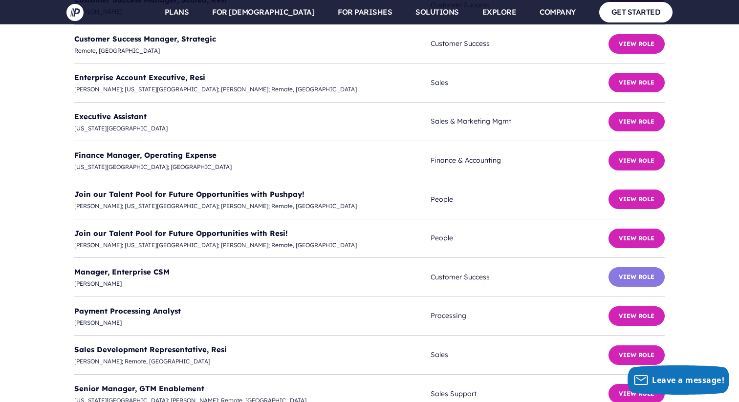 This screenshot has width=739, height=402. Describe the element at coordinates (189, 194) in the screenshot. I see `a: Join our Talent Pool for Future Opportunities with Pushpay!` at that location.